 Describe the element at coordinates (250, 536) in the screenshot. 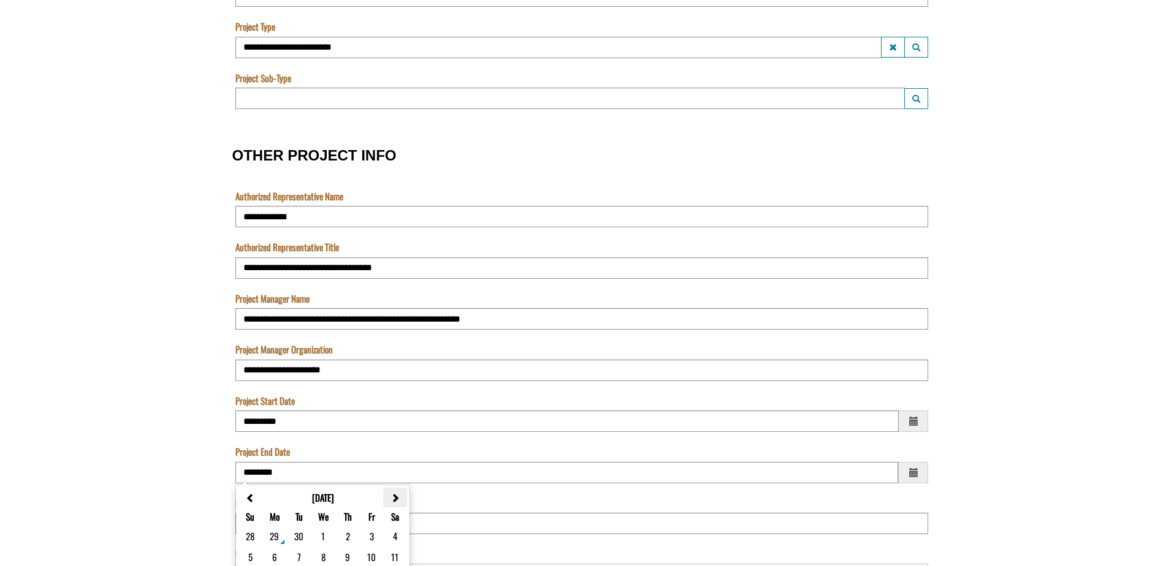

I see `button: column 1 row 1 Sunday September 28, 2025` at that location.